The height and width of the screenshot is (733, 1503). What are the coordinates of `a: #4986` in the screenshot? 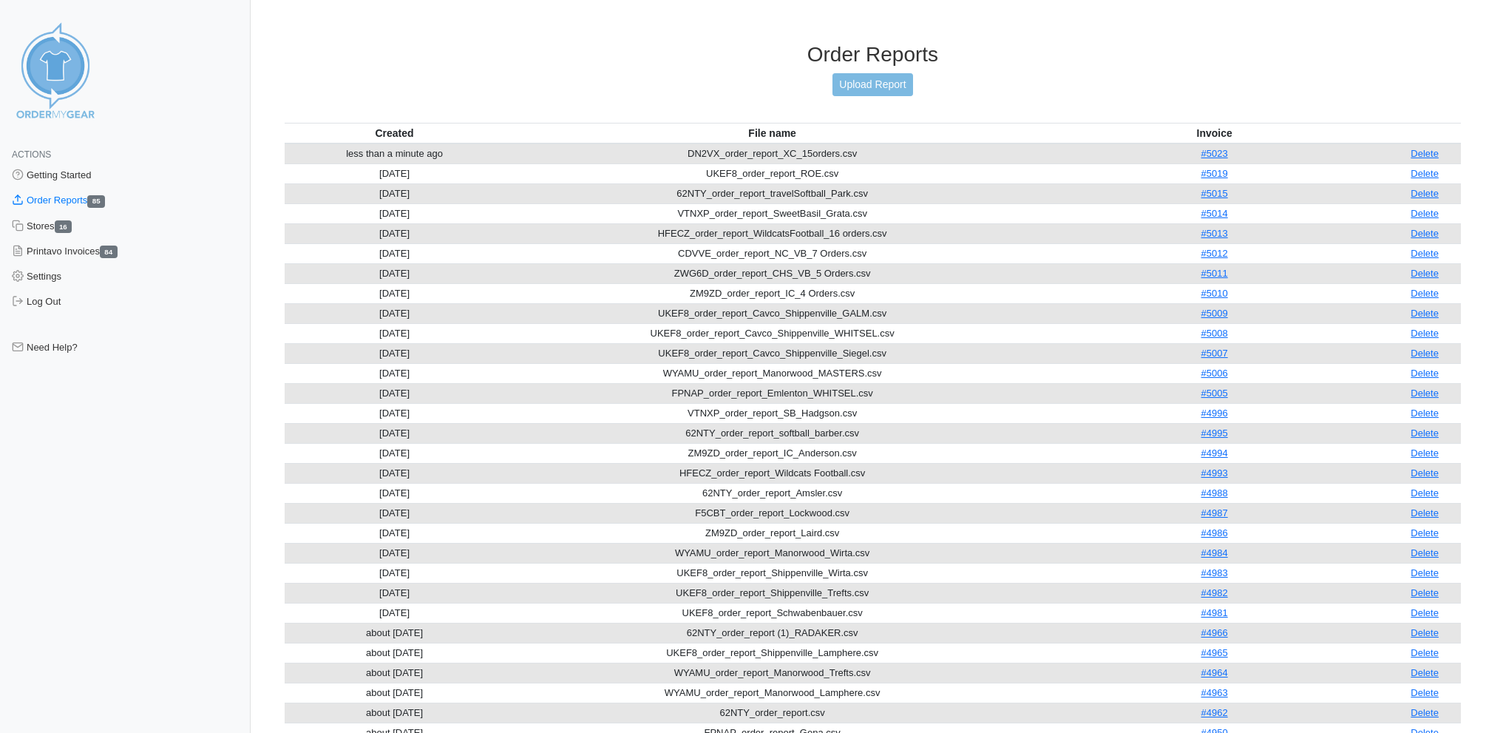 It's located at (1215, 532).